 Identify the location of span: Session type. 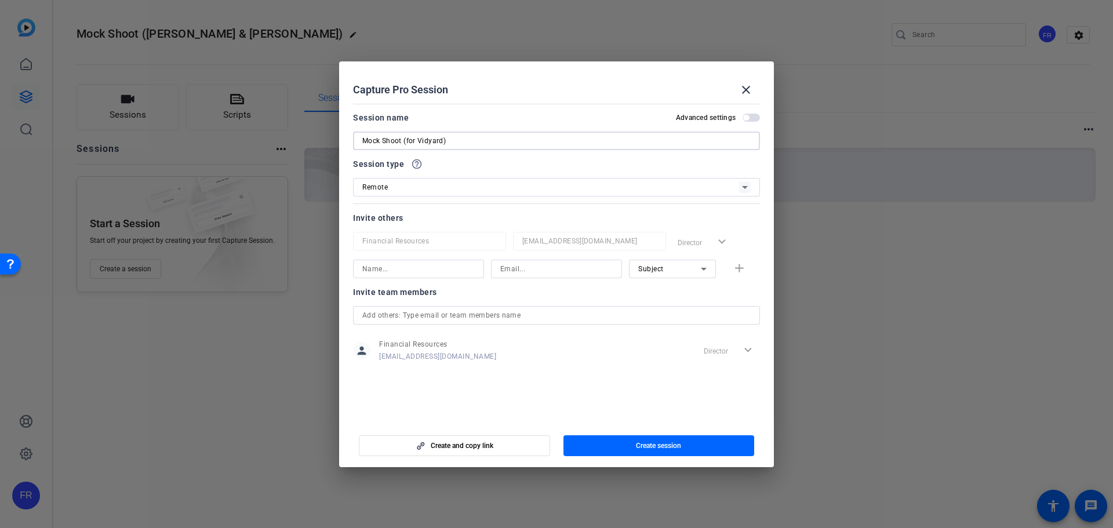
(379, 164).